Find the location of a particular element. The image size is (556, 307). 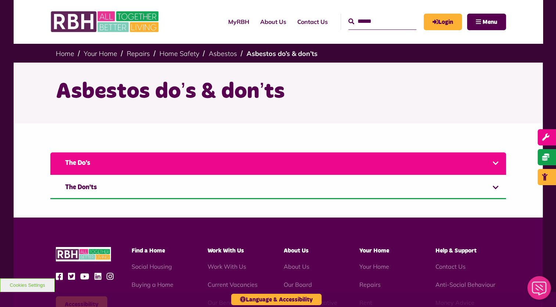

a: The Don'ts is located at coordinates (278, 187).